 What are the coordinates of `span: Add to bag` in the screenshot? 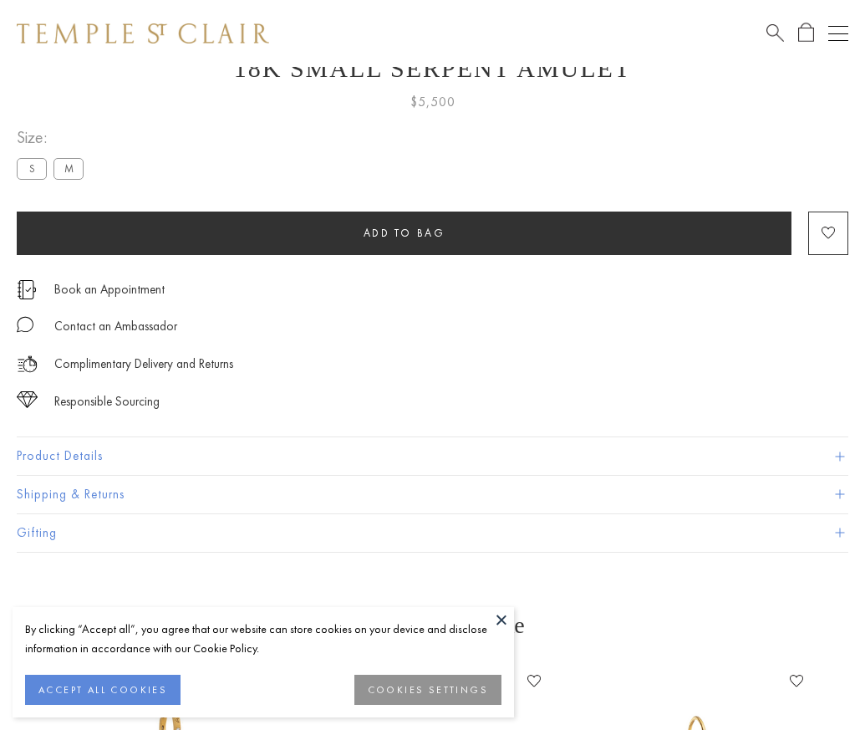 It's located at (405, 232).